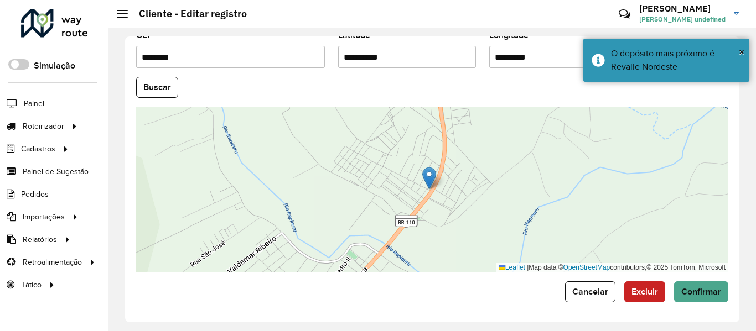 The width and height of the screenshot is (756, 331). I want to click on span: Cancelar, so click(590, 292).